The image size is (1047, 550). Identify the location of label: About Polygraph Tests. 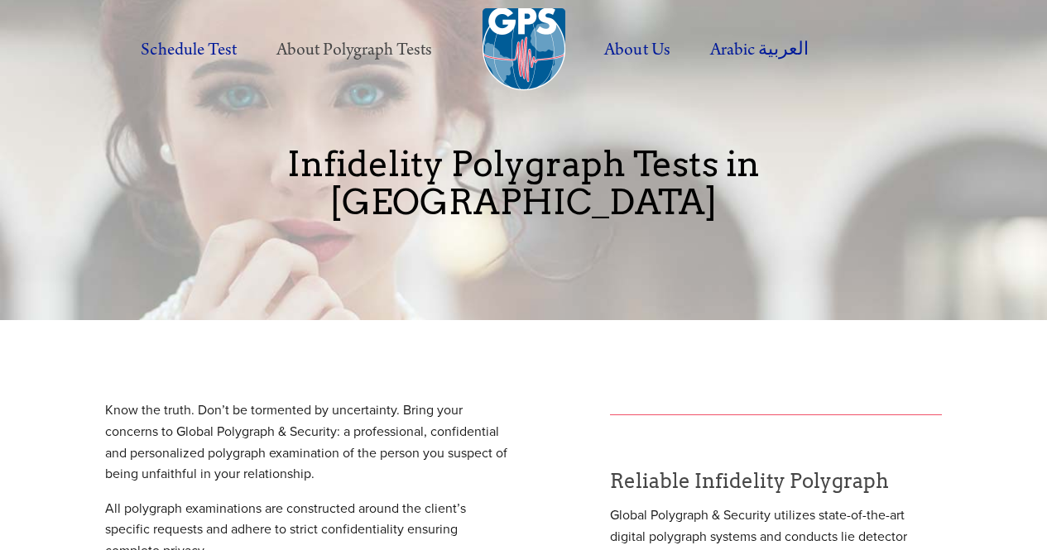
(354, 50).